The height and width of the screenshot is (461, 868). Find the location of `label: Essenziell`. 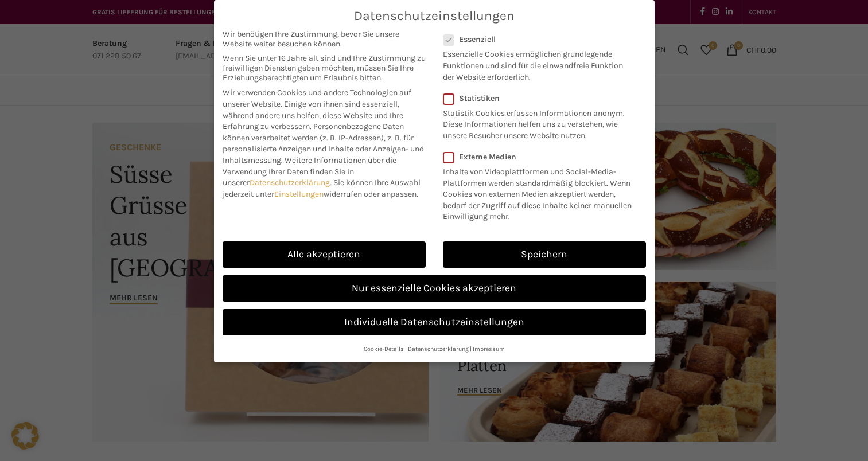

label: Essenziell is located at coordinates (537, 39).